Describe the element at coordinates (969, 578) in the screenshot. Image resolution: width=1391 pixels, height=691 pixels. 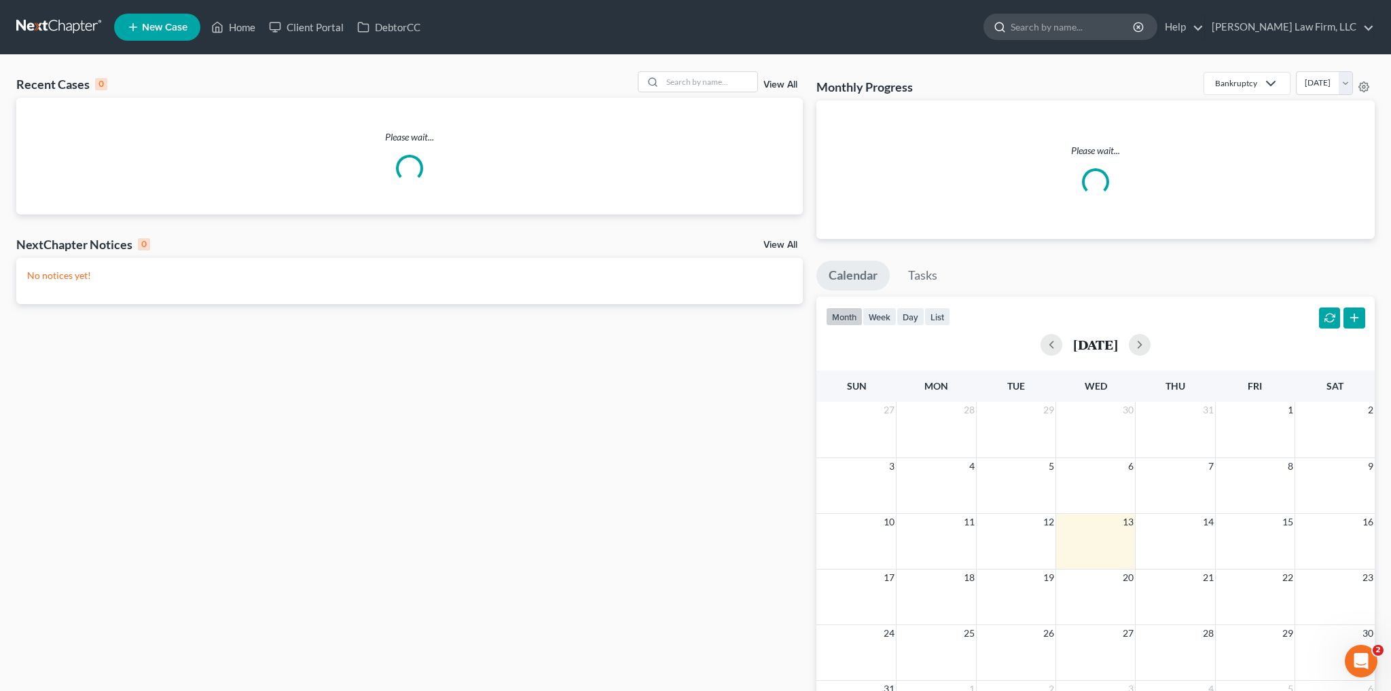
I see `span: 18` at that location.